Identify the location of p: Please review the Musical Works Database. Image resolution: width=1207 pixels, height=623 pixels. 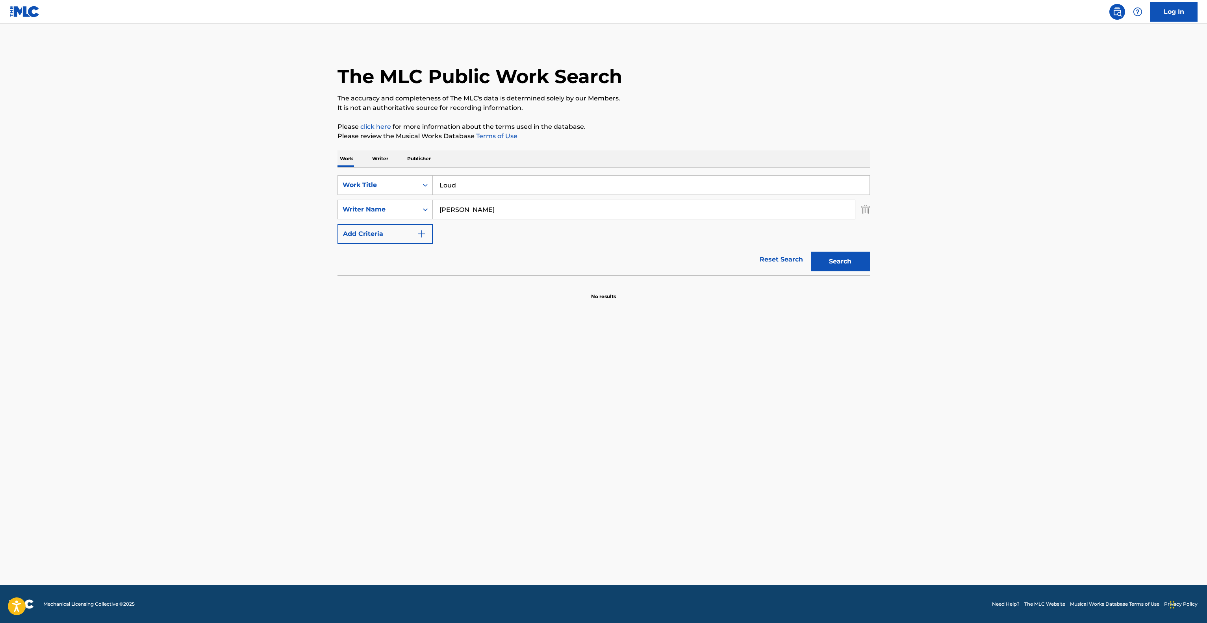
(604, 136).